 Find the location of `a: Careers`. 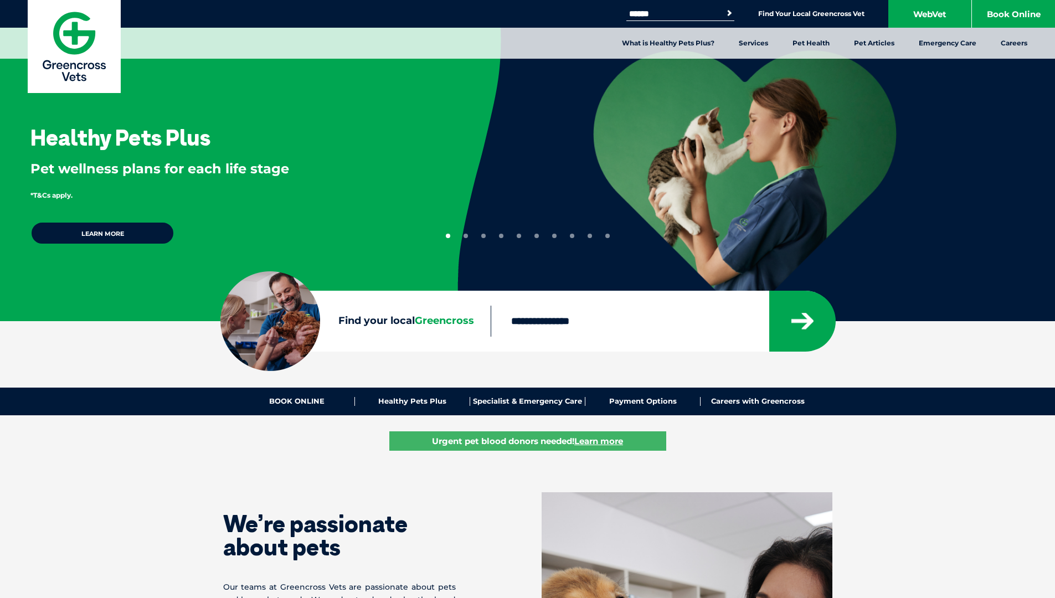

a: Careers is located at coordinates (1014, 43).